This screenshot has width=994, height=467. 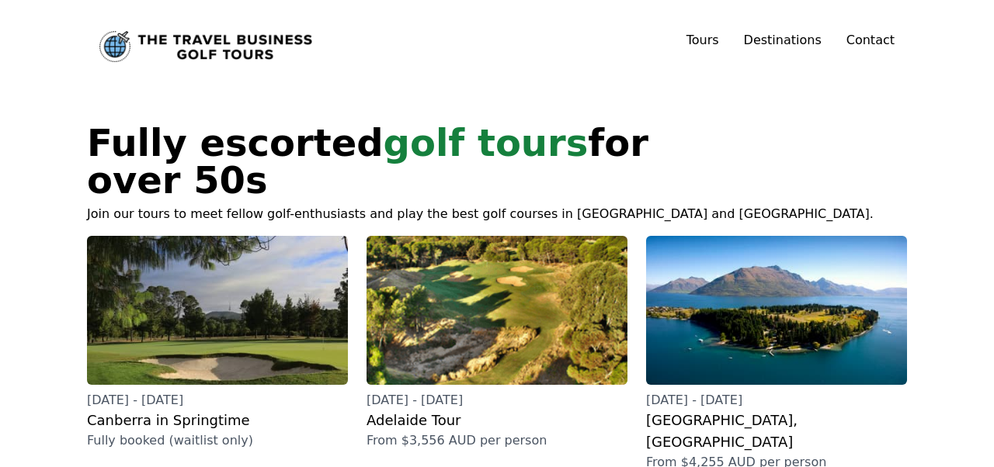 What do you see at coordinates (217, 441) in the screenshot?
I see `p: Fully booked (waitlist only)` at bounding box center [217, 441].